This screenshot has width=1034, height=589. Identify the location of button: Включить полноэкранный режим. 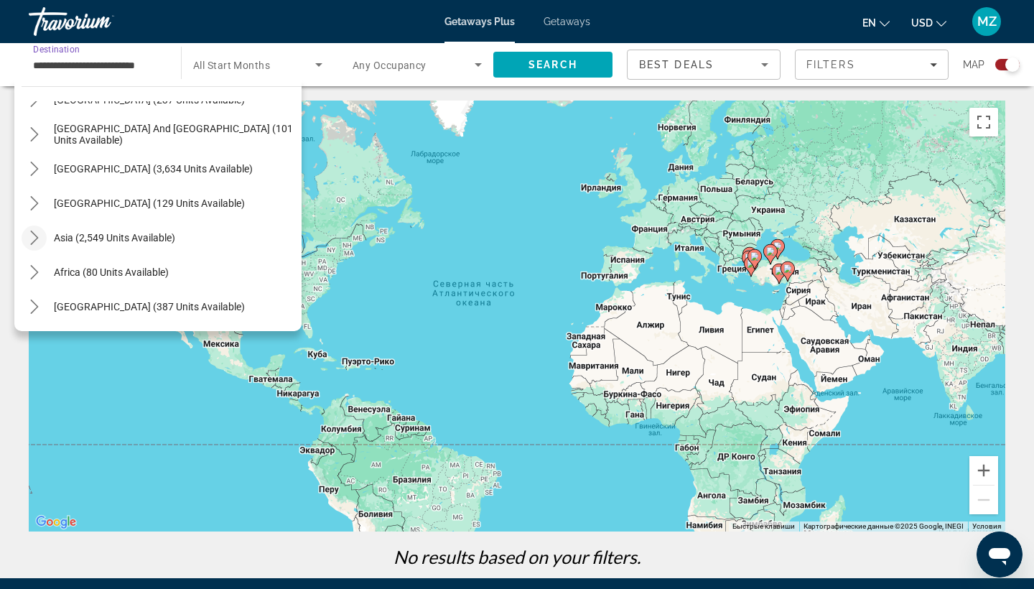
(984, 122).